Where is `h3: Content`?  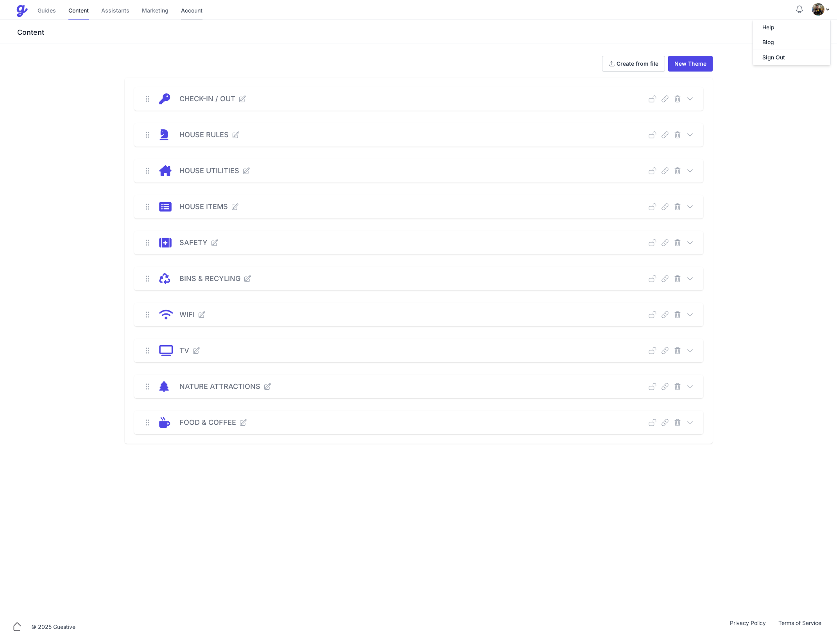
h3: Content is located at coordinates (426, 32).